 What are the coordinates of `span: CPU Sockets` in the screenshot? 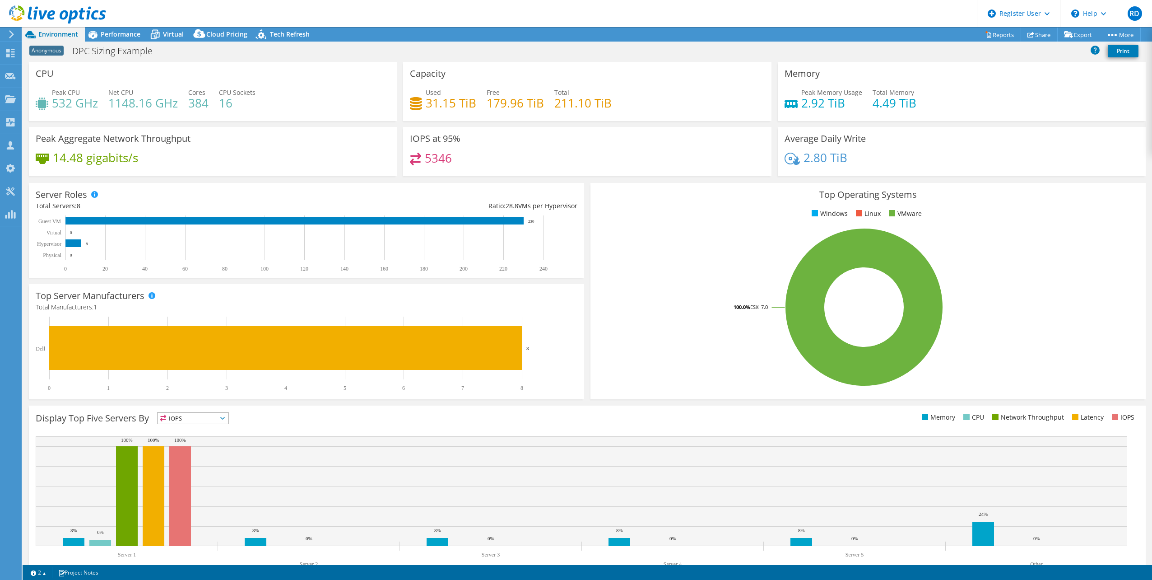 It's located at (237, 92).